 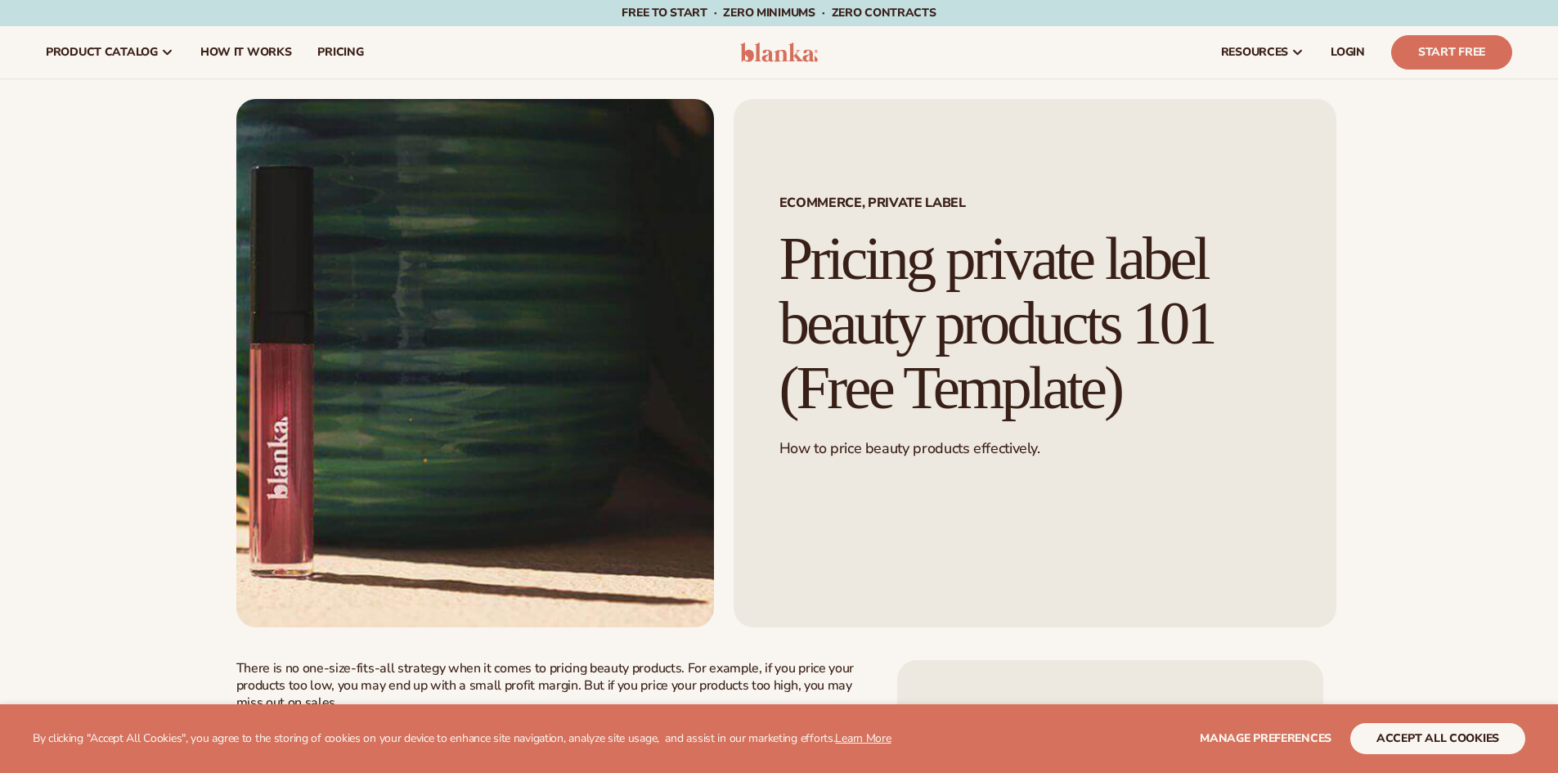 What do you see at coordinates (1263, 52) in the screenshot?
I see `a: resources` at bounding box center [1263, 52].